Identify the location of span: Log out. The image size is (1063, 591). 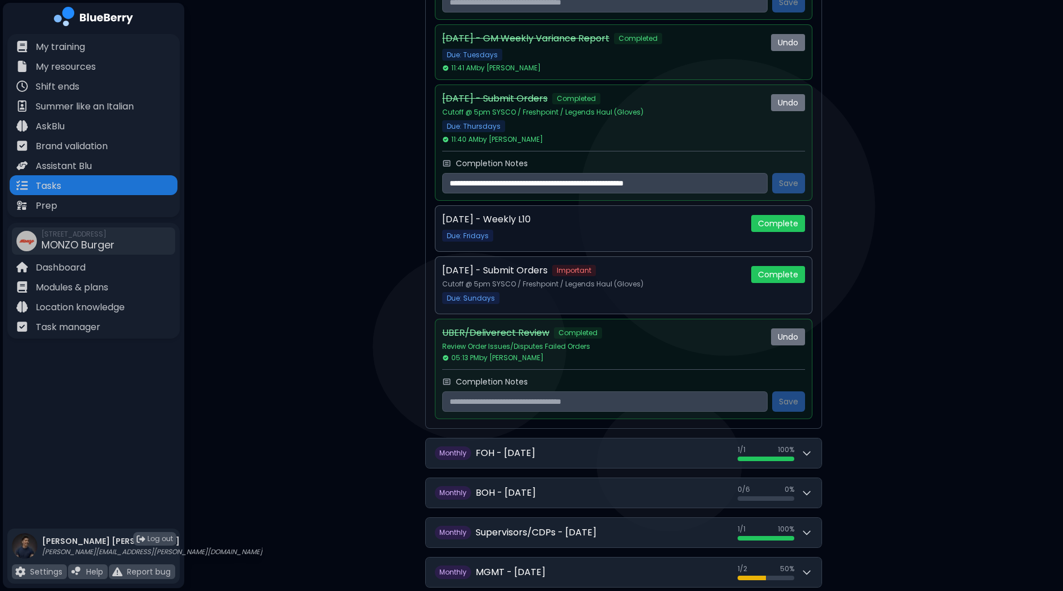
(160, 538).